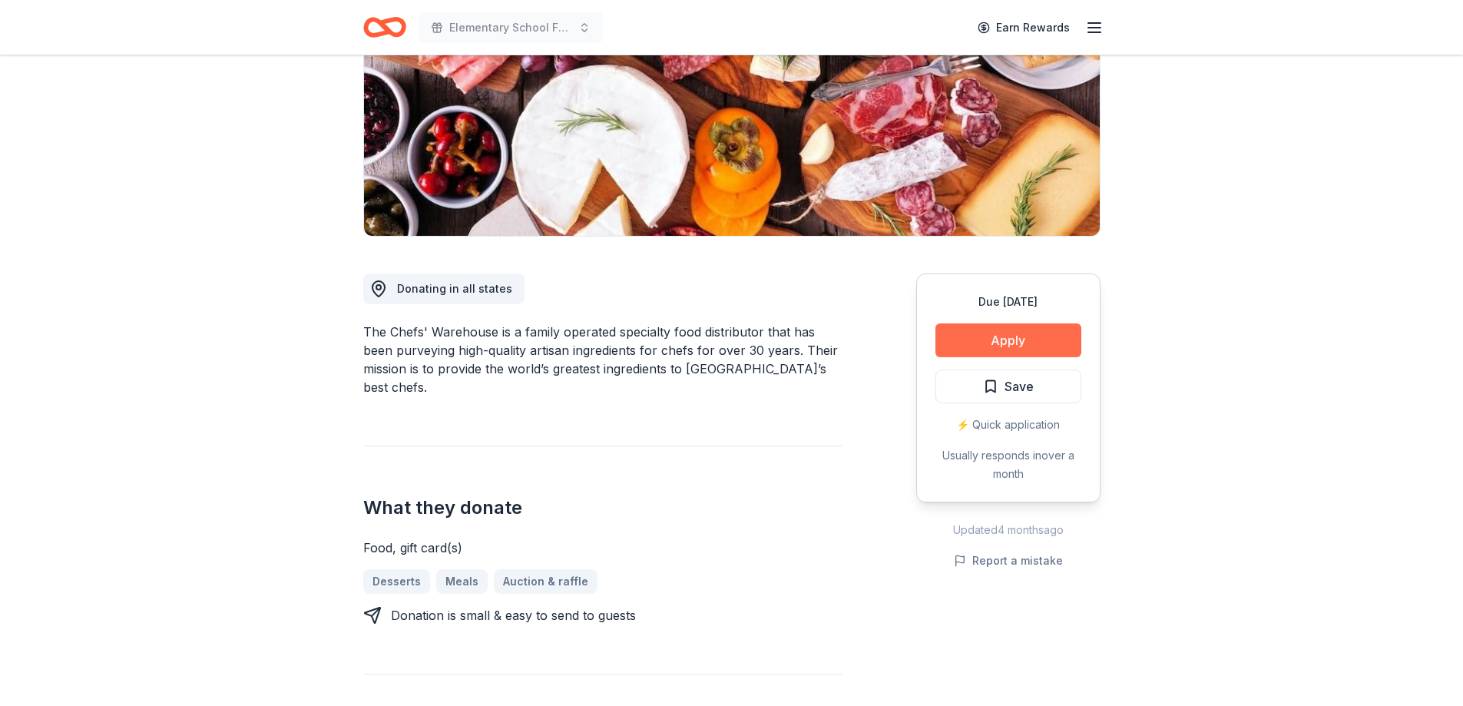 The height and width of the screenshot is (706, 1463). I want to click on div: The Chefs' Warehouse is a family operated specialty food distributor that has been purveying high..., so click(603, 359).